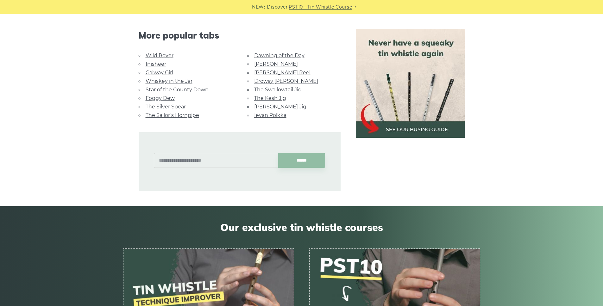  I want to click on a: Galway Girl, so click(159, 72).